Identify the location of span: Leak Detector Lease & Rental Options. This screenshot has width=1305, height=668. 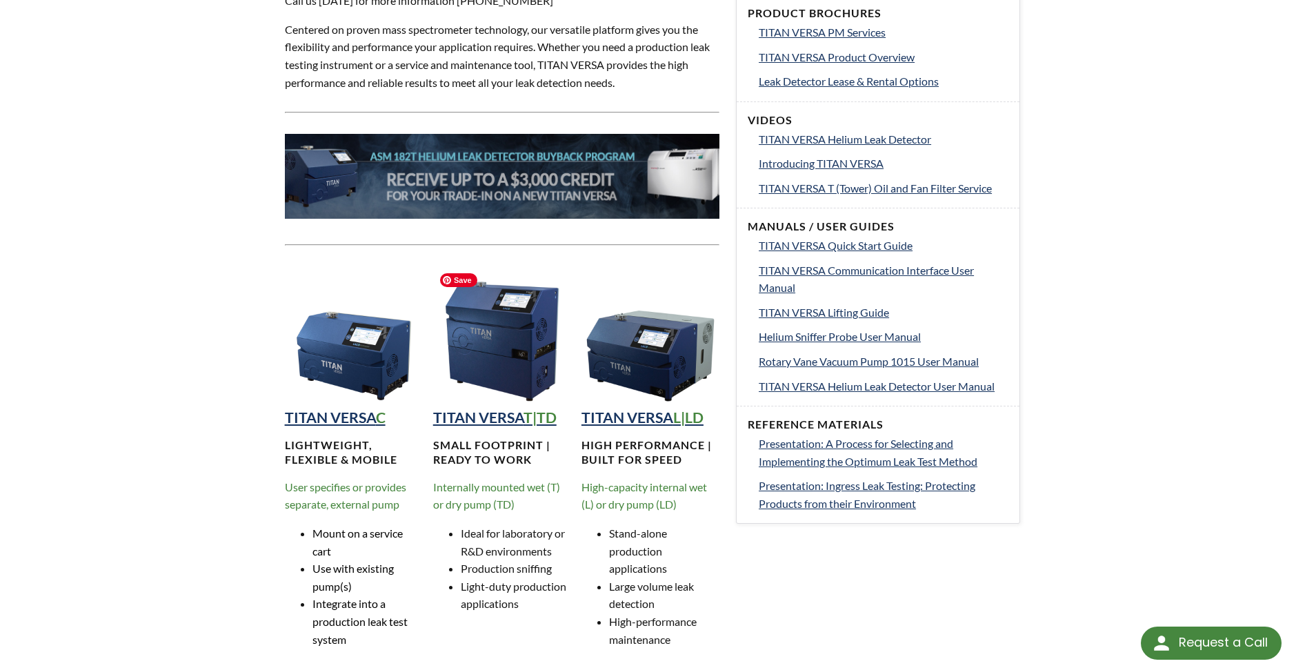
(848, 81).